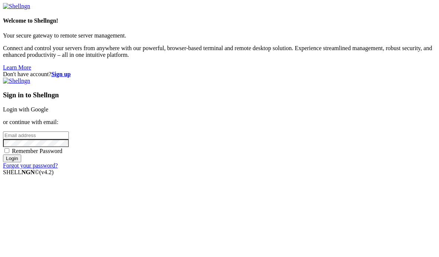 The width and height of the screenshot is (439, 257). What do you see at coordinates (220, 95) in the screenshot?
I see `h3: Sign in to Shellngn` at bounding box center [220, 95].